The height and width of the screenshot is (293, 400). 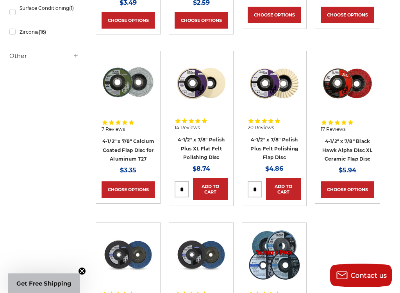 What do you see at coordinates (348, 150) in the screenshot?
I see `a: 4-1/2" x 7/8" Black Hawk Alpha Disc XL Ceramic Flap Disc` at bounding box center [348, 150].